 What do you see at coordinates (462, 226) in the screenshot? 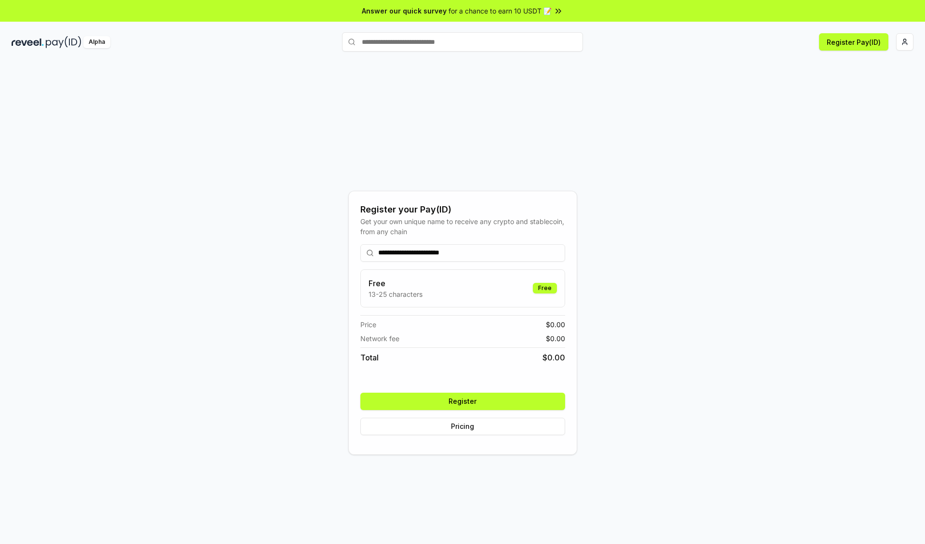
I see `div: Get your own unique name to receive any crypto and stablecoin, from any chain` at bounding box center [462, 226].